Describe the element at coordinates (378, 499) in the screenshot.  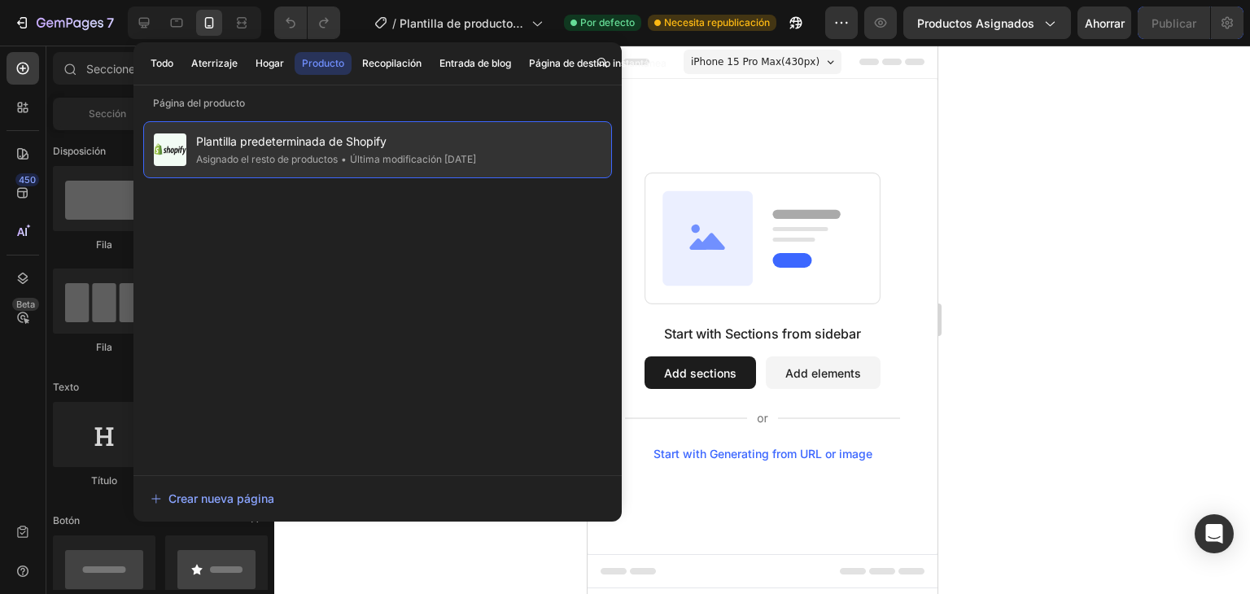
I see `button: Crear nueva página` at that location.